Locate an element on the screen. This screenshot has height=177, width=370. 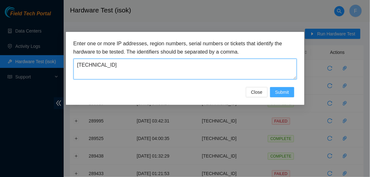
span: Close is located at coordinates (257, 92).